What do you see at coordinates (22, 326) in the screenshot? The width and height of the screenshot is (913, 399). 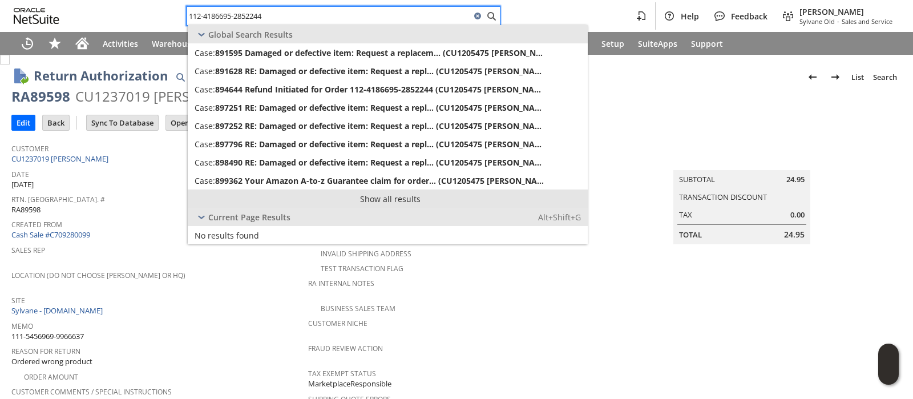 I see `a: Memo` at bounding box center [22, 326].